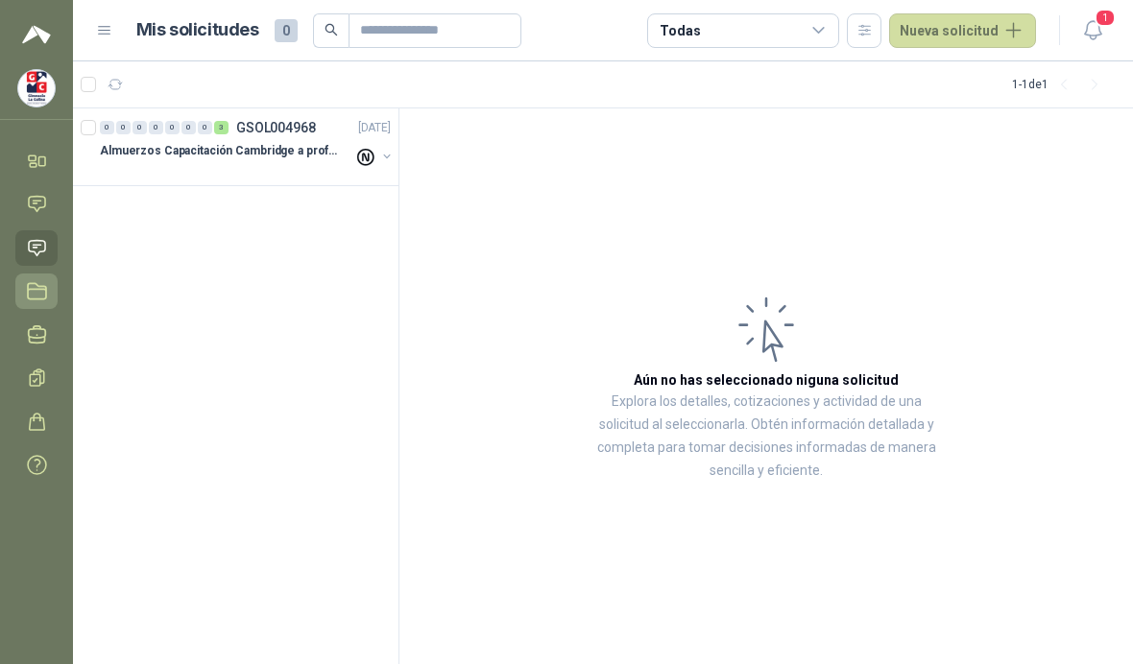 Image resolution: width=1133 pixels, height=664 pixels. What do you see at coordinates (1093, 31) in the screenshot?
I see `button: 1` at bounding box center [1093, 31].